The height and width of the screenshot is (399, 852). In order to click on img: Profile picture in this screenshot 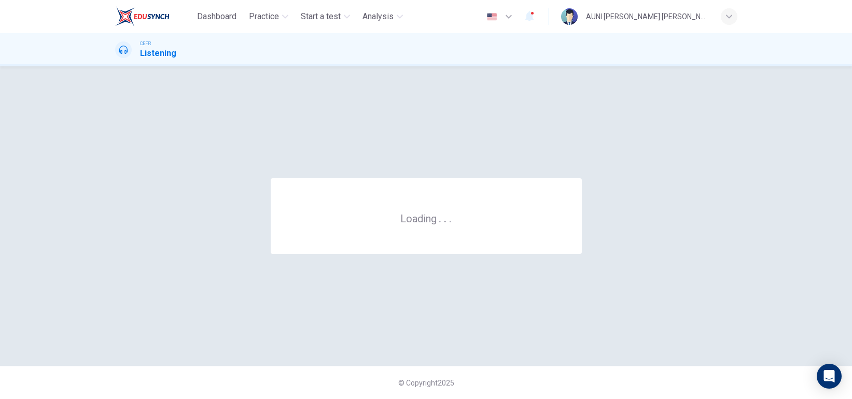, I will do `click(570, 17)`.